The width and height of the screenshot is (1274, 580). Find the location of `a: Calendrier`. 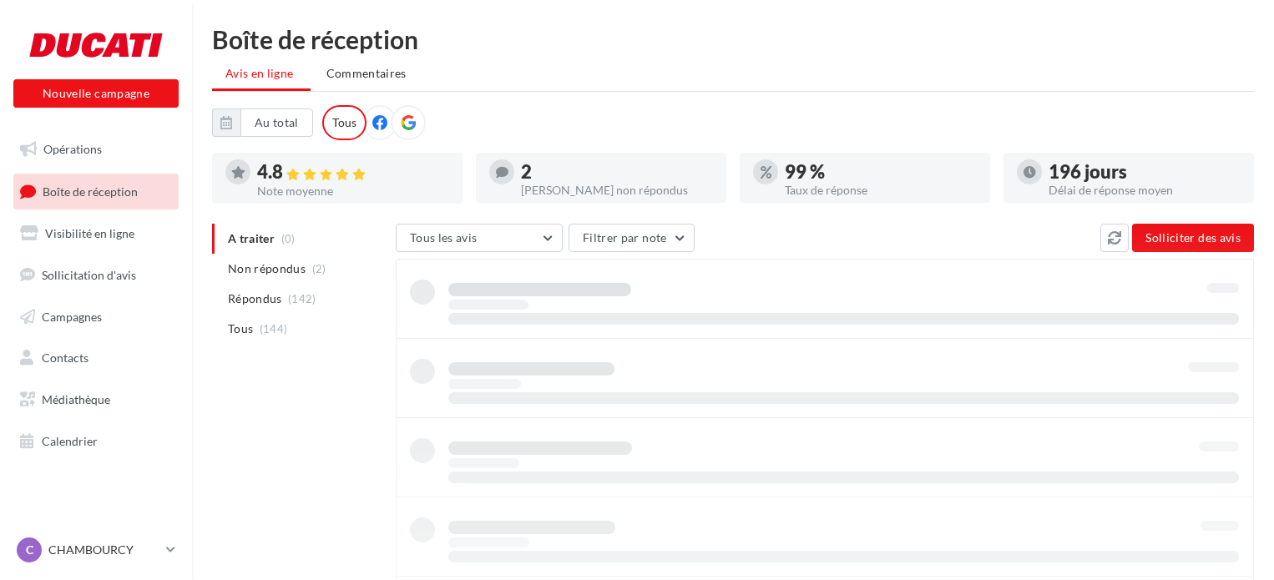

a: Calendrier is located at coordinates (96, 441).